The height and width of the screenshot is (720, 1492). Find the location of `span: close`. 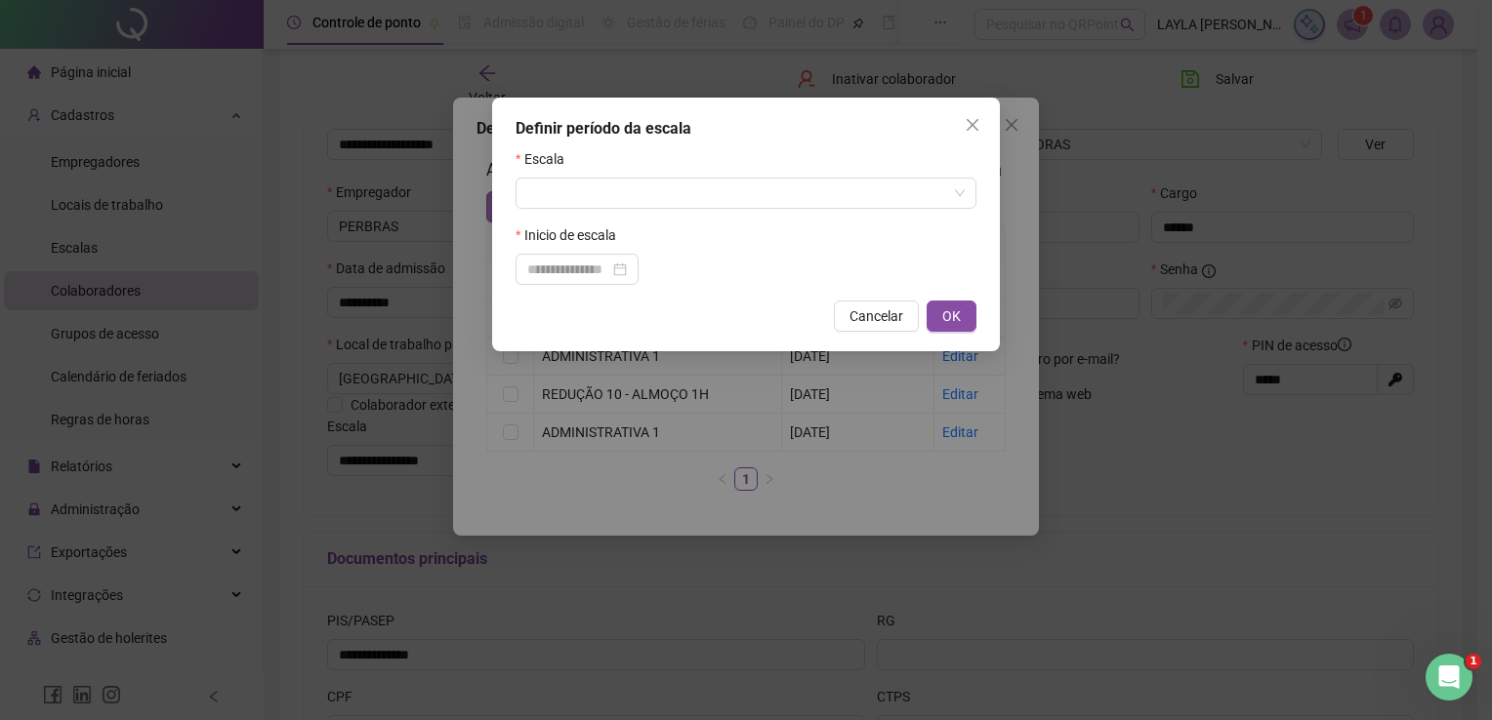

span: close is located at coordinates (972, 125).